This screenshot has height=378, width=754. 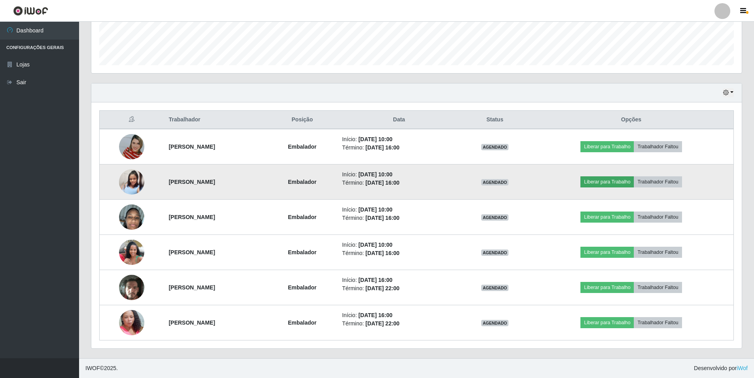 I want to click on th: Posição, so click(x=302, y=120).